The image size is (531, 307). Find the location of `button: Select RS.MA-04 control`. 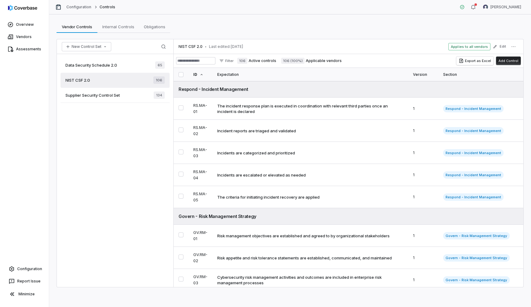

button: Select RS.MA-04 control is located at coordinates (181, 174).